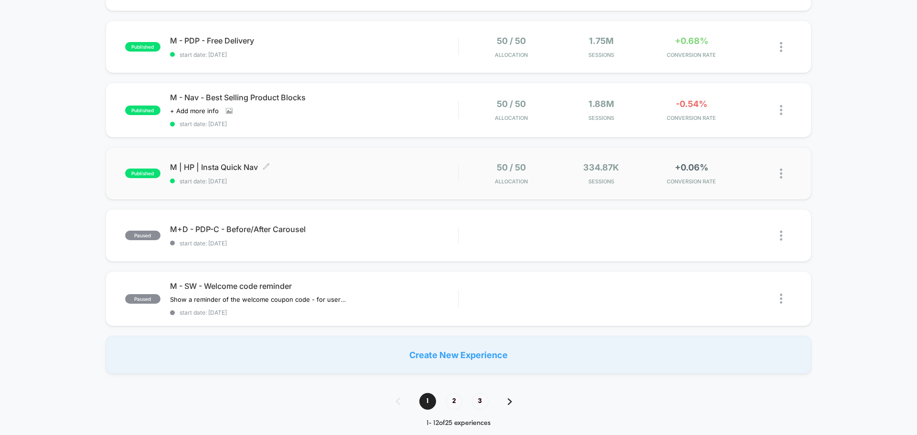 Image resolution: width=917 pixels, height=435 pixels. What do you see at coordinates (459, 355) in the screenshot?
I see `div: Create New Experience` at bounding box center [459, 355].